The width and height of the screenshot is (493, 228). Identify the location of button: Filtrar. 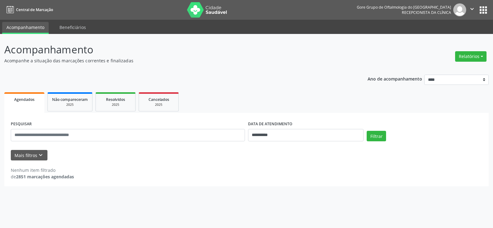
(376, 136).